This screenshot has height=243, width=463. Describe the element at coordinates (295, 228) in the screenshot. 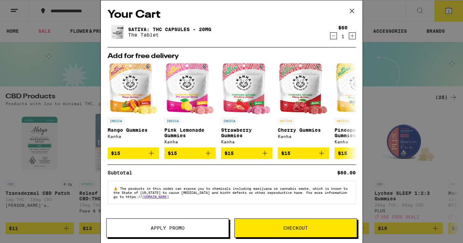

I see `button: Checkout` at that location.